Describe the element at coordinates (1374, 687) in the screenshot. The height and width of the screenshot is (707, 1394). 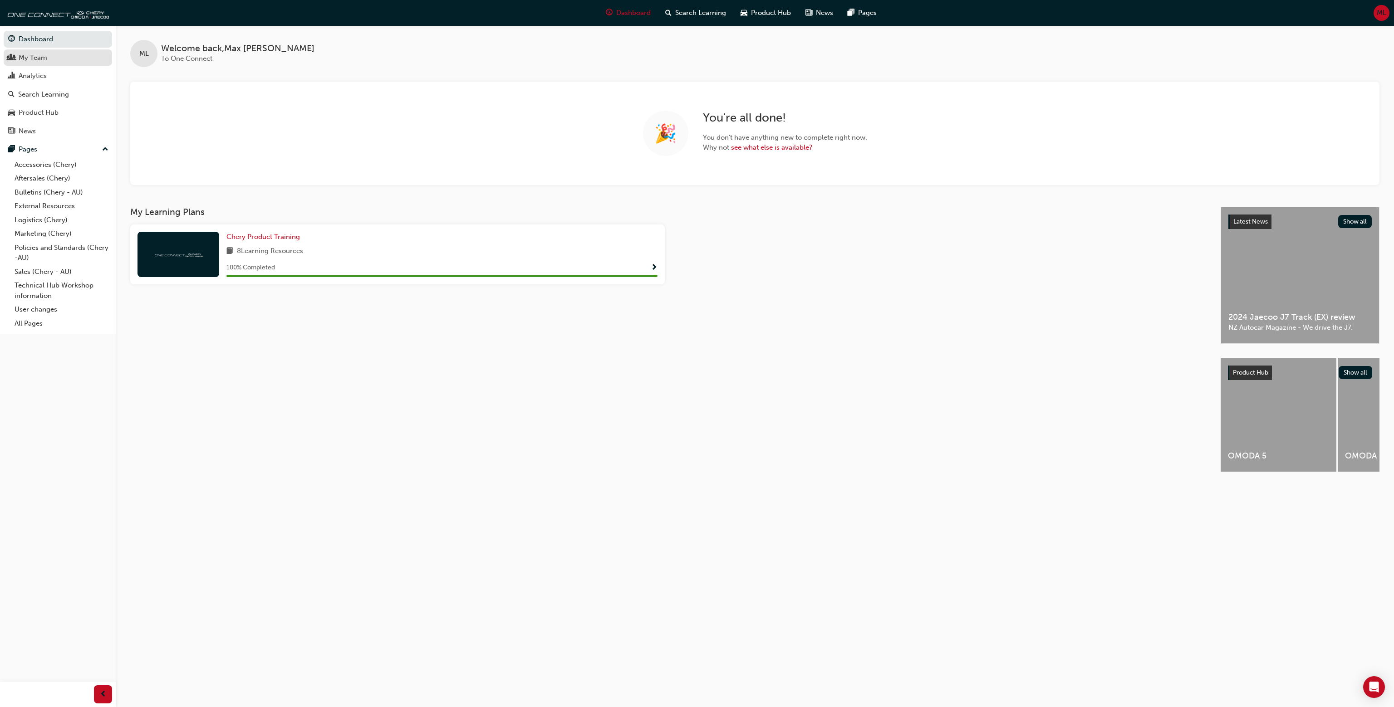
I see `div: Open Intercom Messenger` at that location.